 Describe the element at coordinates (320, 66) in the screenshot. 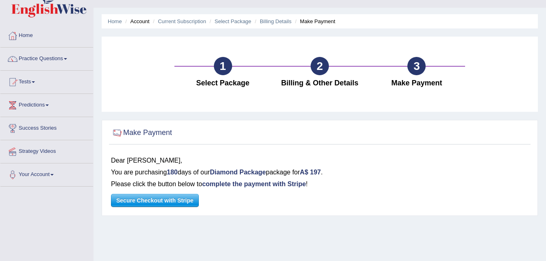

I see `div: 2` at that location.